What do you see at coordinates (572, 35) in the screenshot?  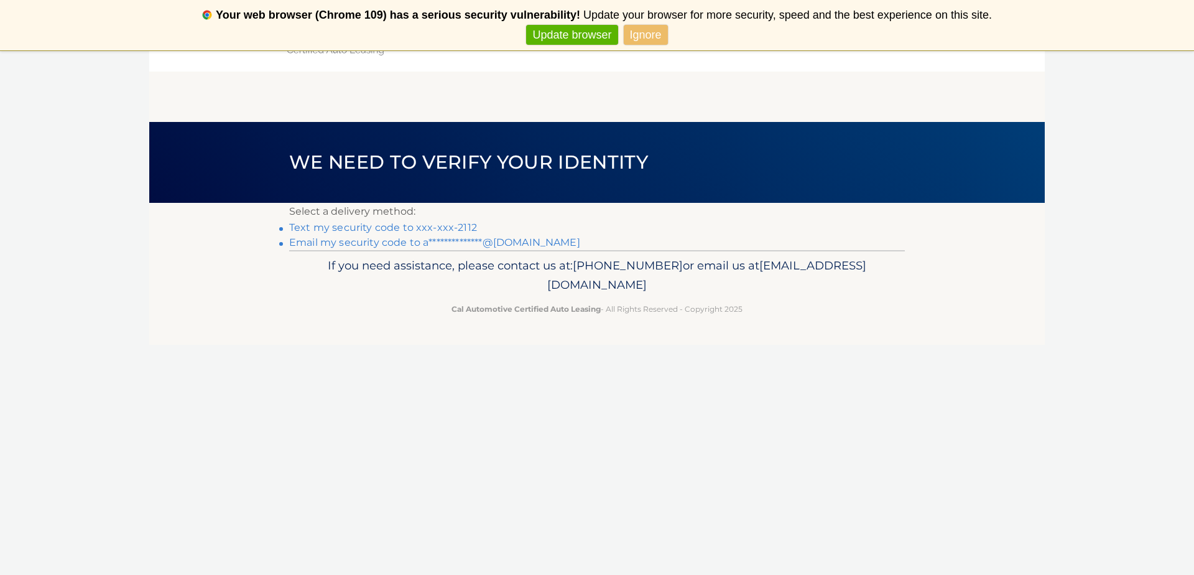 I see `a: Update browser` at bounding box center [572, 35].